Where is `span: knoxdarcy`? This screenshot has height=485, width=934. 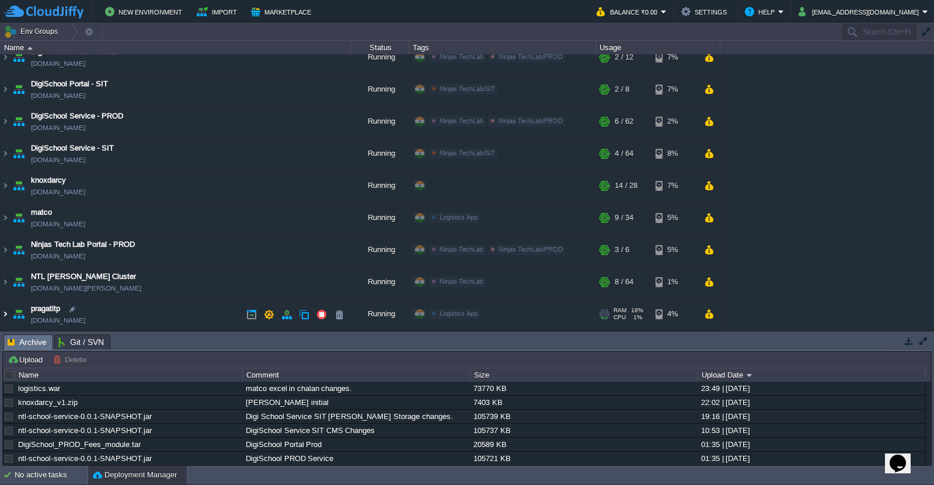
span: knoxdarcy is located at coordinates (48, 180).